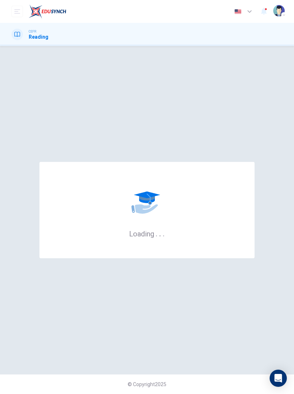 This screenshot has height=394, width=294. I want to click on button: Profile picture, so click(279, 11).